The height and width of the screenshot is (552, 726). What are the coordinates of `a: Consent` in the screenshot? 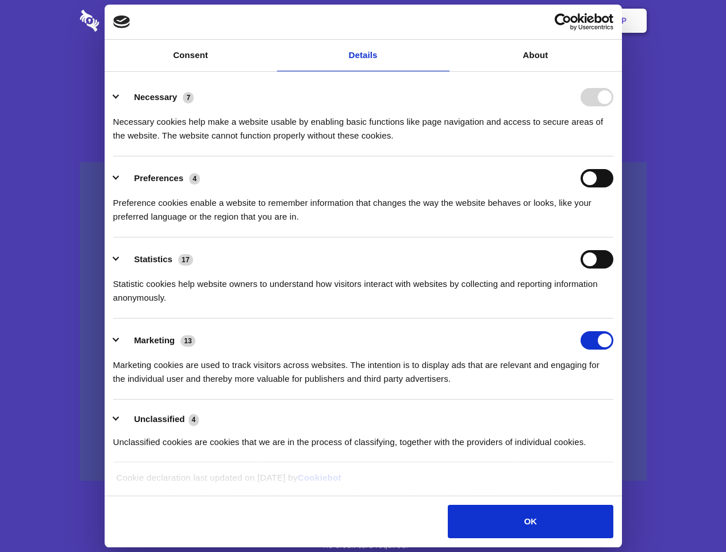 It's located at (191, 55).